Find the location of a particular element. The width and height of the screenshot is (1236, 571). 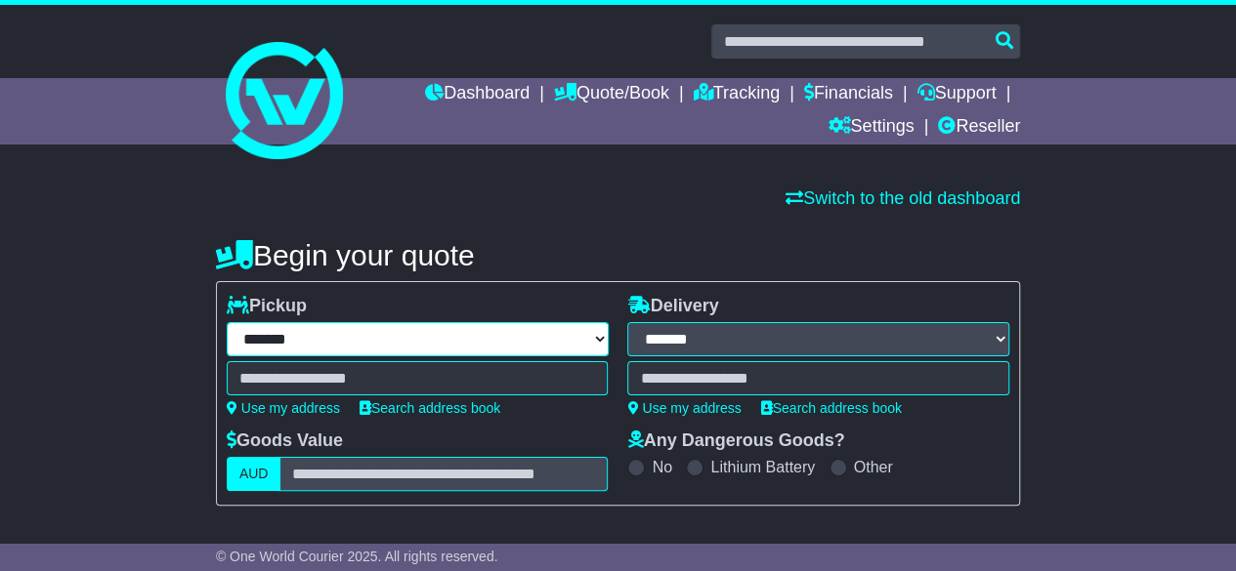

a: Support is located at coordinates (955, 95).